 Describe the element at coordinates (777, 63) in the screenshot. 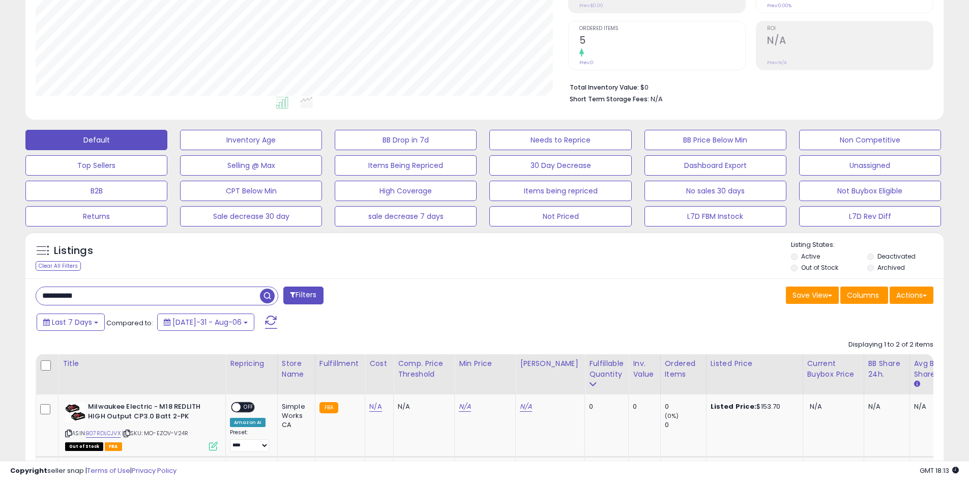

I see `small: Prev: N/A` at that location.